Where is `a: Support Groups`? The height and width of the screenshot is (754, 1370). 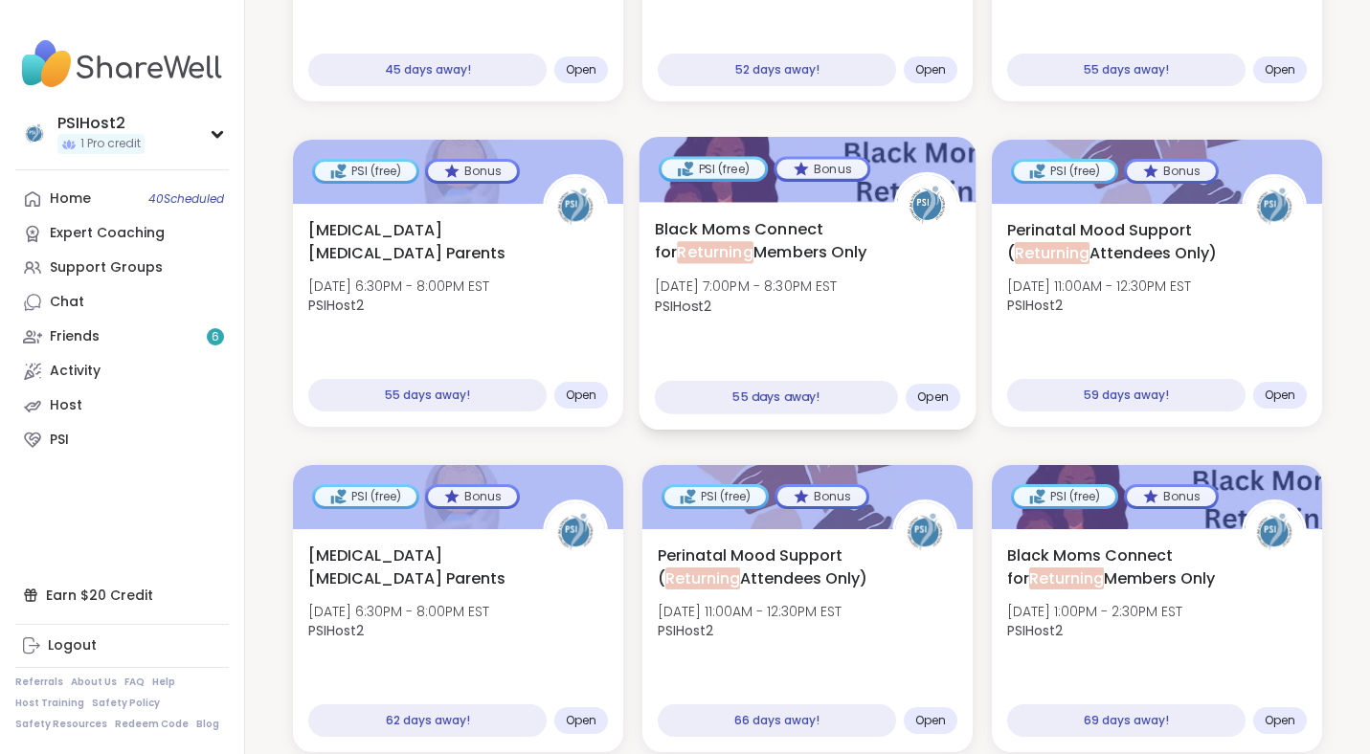
a: Support Groups is located at coordinates (122, 268).